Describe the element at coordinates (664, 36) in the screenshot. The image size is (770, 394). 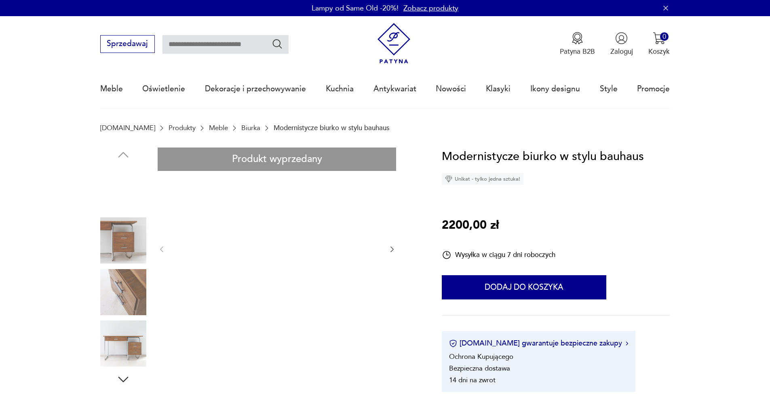
I see `div: 0` at that location.